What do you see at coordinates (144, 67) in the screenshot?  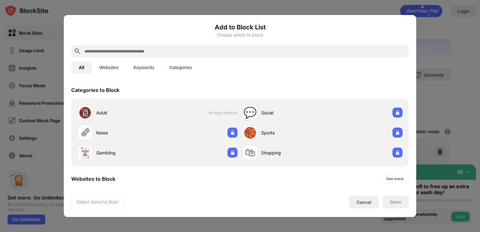 I see `button: Keywords` at bounding box center [144, 67].